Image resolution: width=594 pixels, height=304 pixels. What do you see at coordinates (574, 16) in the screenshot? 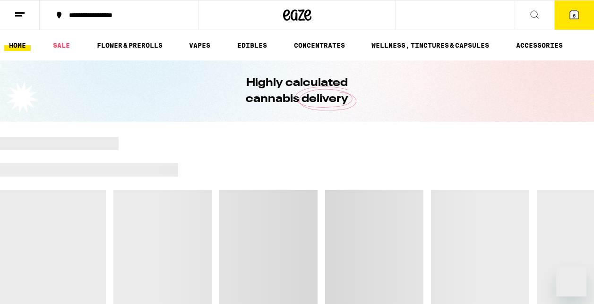
I see `span: 6` at bounding box center [574, 16].